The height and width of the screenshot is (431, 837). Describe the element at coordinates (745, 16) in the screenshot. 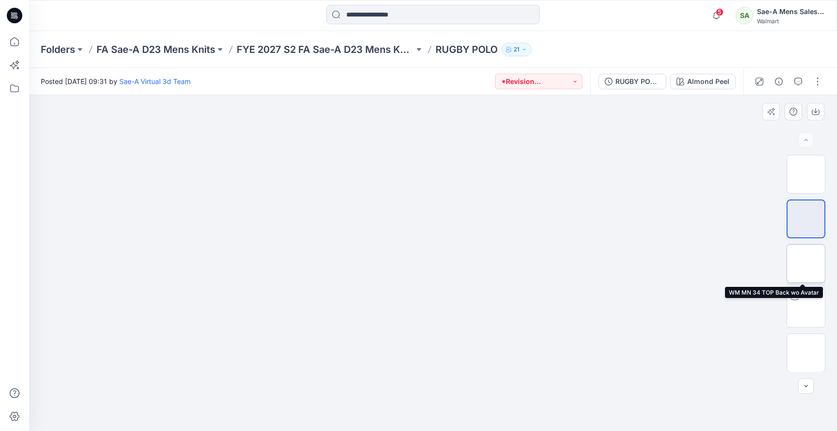

I see `div: SA` at that location.